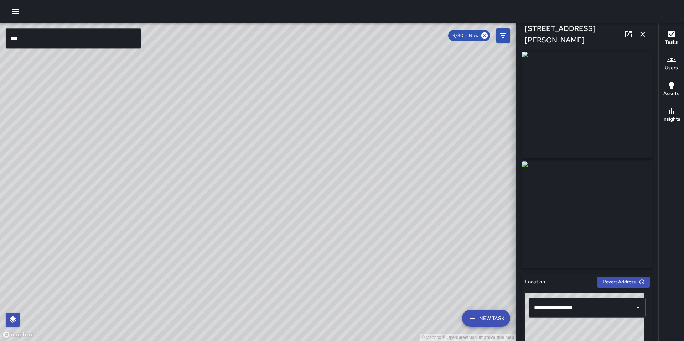  Describe the element at coordinates (671, 119) in the screenshot. I see `h6: Insights` at that location.